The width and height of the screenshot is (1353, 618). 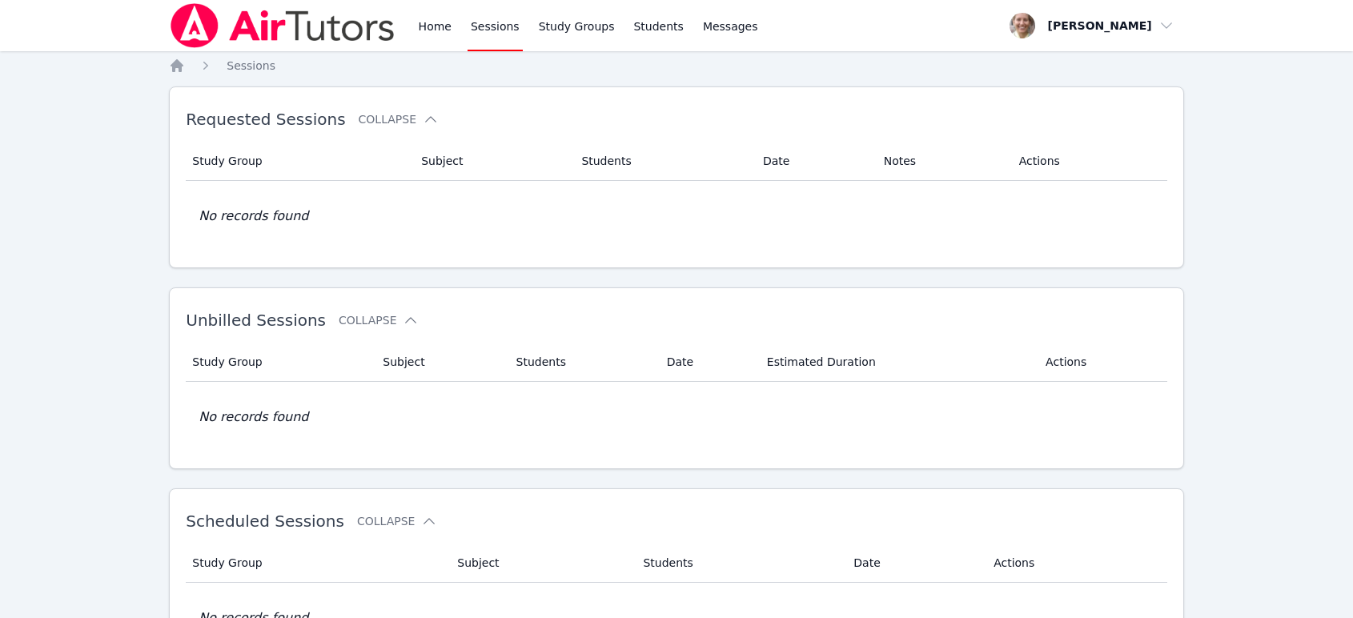 I want to click on span: Unbilled Sessions, so click(x=255, y=320).